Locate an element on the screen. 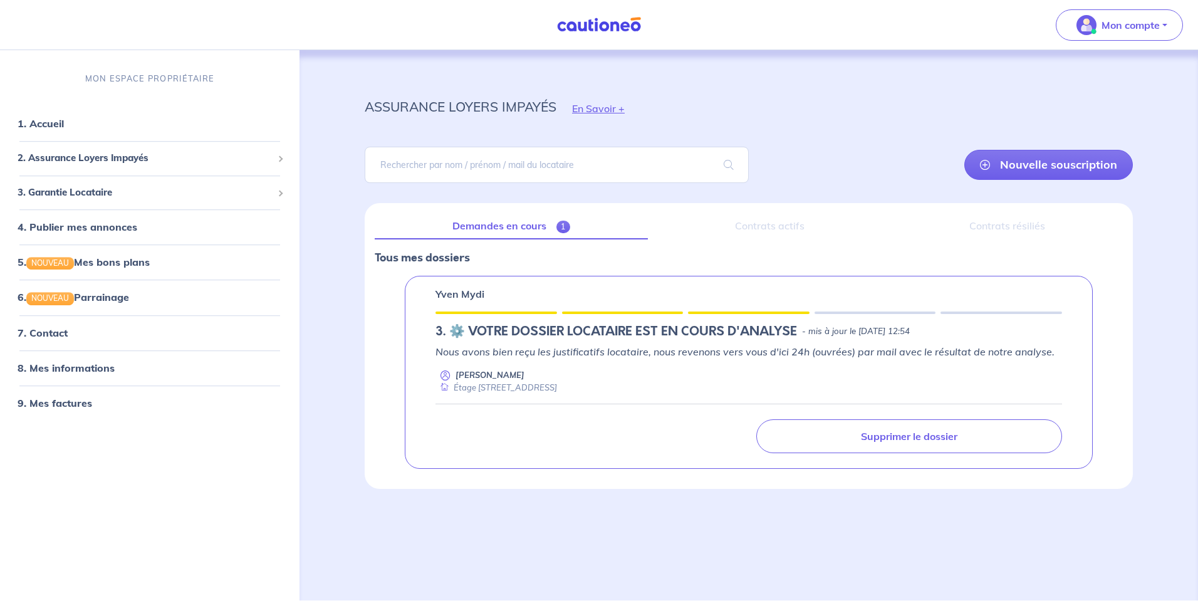 The image size is (1198, 603). input: Rechercher par nom / prénom / mail du locataire is located at coordinates (557, 165).